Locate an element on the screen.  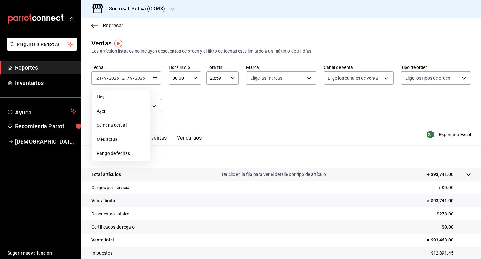
p: Total artículos is located at coordinates (106, 174).